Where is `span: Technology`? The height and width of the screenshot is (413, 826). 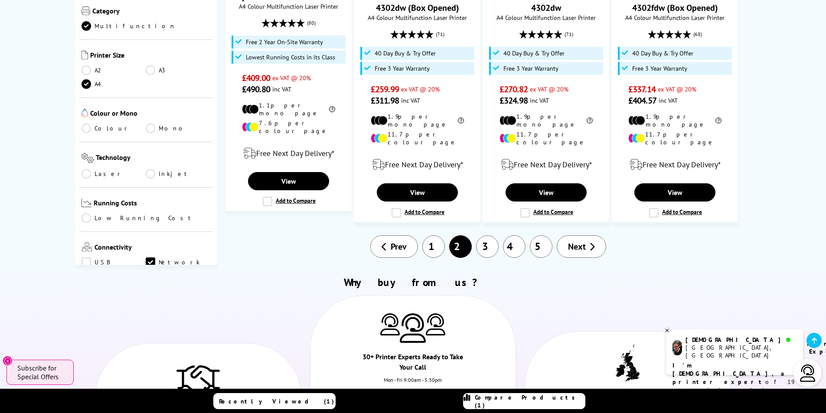
span: Technology is located at coordinates (153, 159).